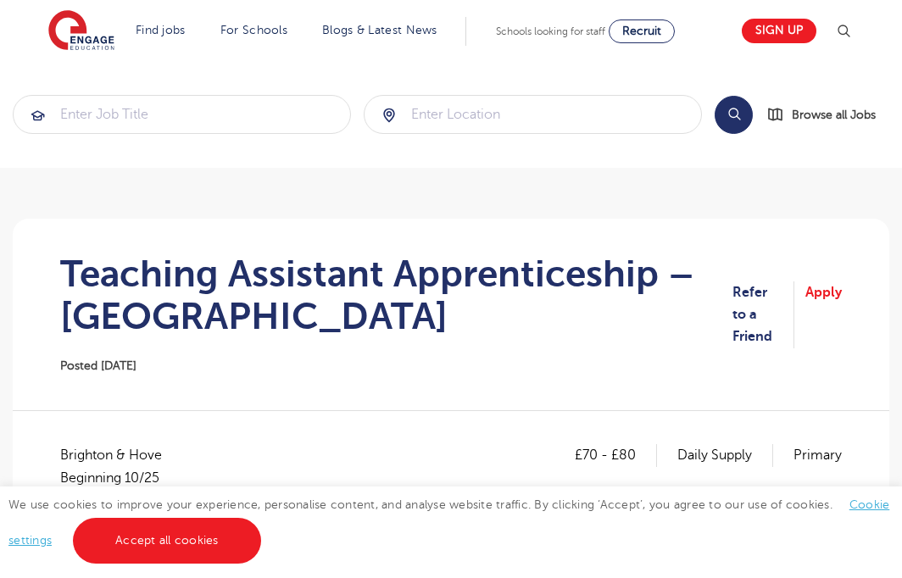  What do you see at coordinates (733, 114) in the screenshot?
I see `button: Search` at bounding box center [733, 114].